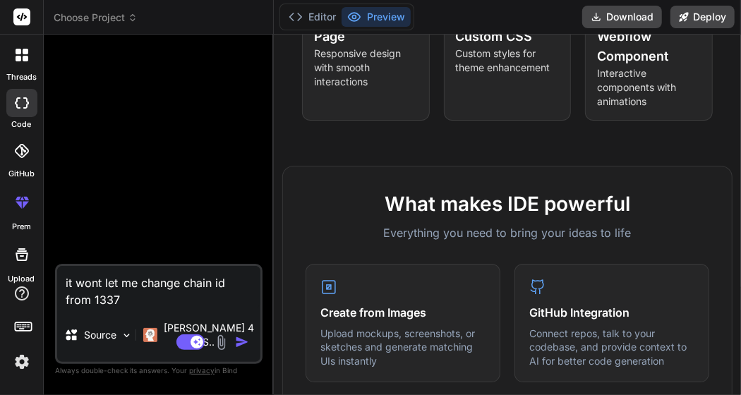 The image size is (741, 395). I want to click on button: Deploy, so click(702, 17).